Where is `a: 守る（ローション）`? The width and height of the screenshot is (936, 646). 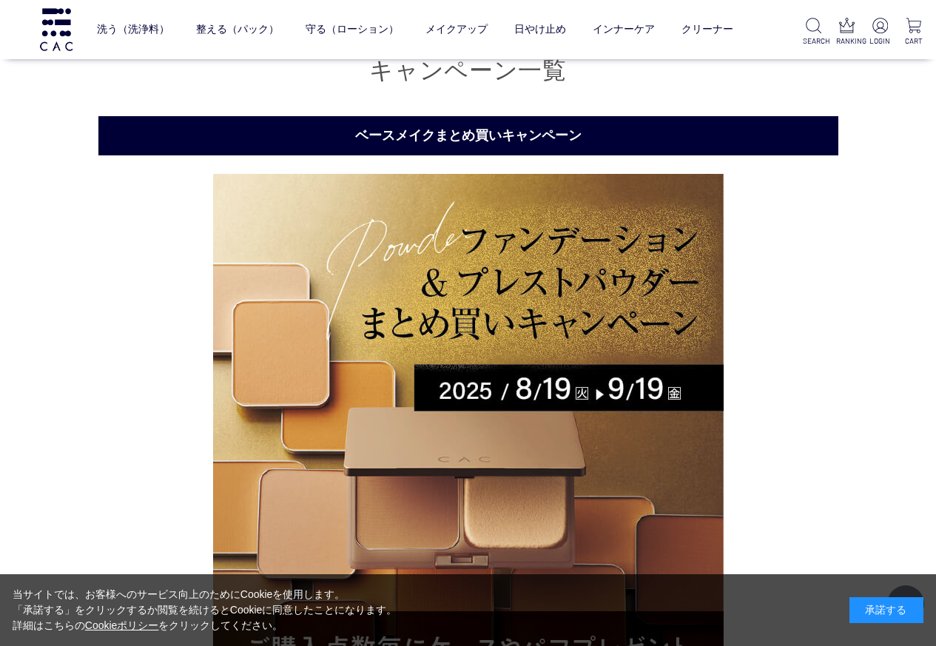 a: 守る（ローション） is located at coordinates (352, 30).